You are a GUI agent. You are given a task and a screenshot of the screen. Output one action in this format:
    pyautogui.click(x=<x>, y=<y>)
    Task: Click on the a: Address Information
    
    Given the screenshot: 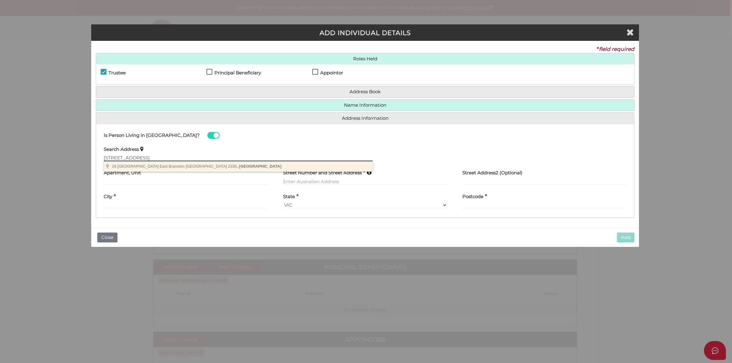 What is the action you would take?
    pyautogui.click(x=365, y=118)
    